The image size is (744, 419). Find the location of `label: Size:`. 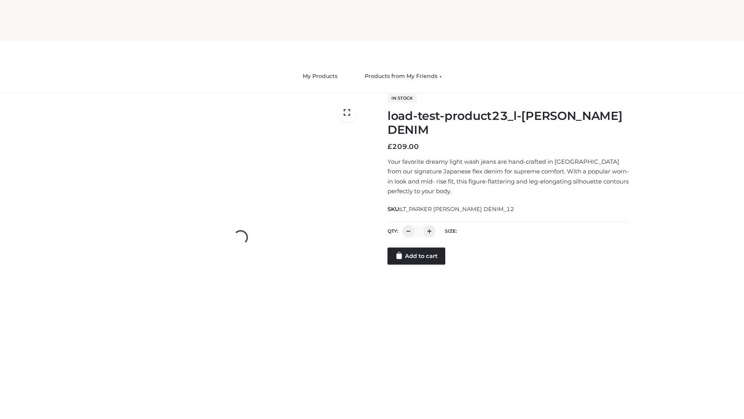

label: Size: is located at coordinates (451, 231).